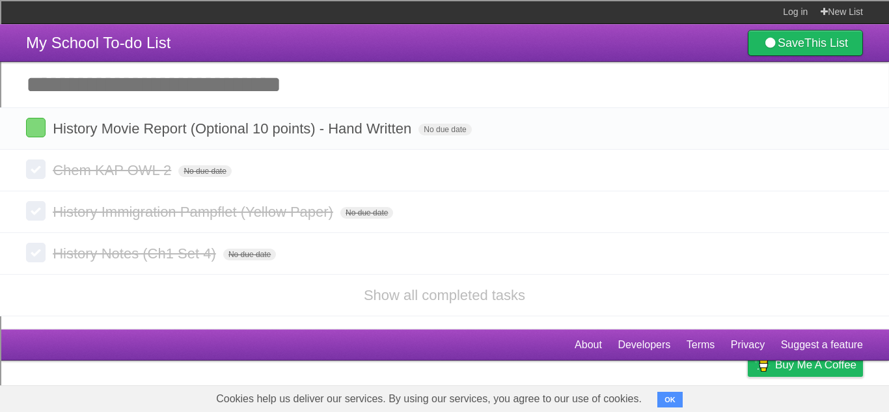 The width and height of the screenshot is (889, 412). I want to click on span: Cookies help us deliver our services. By using our services, you agree to our use of cookies., so click(429, 399).